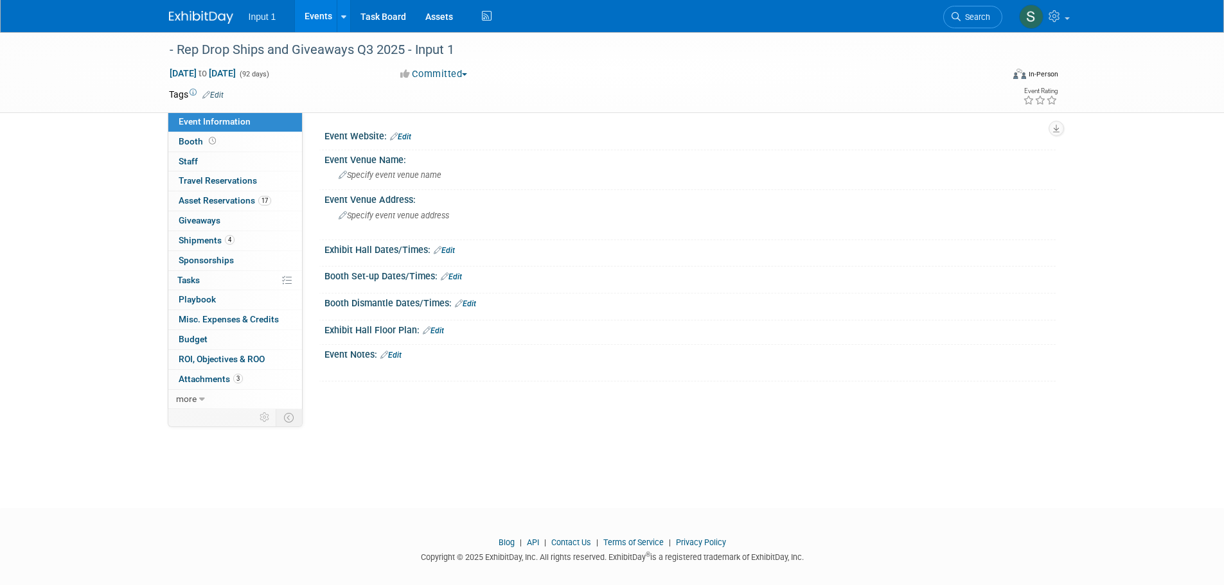 The image size is (1224, 585). Describe the element at coordinates (206, 240) in the screenshot. I see `span: Shipments` at that location.